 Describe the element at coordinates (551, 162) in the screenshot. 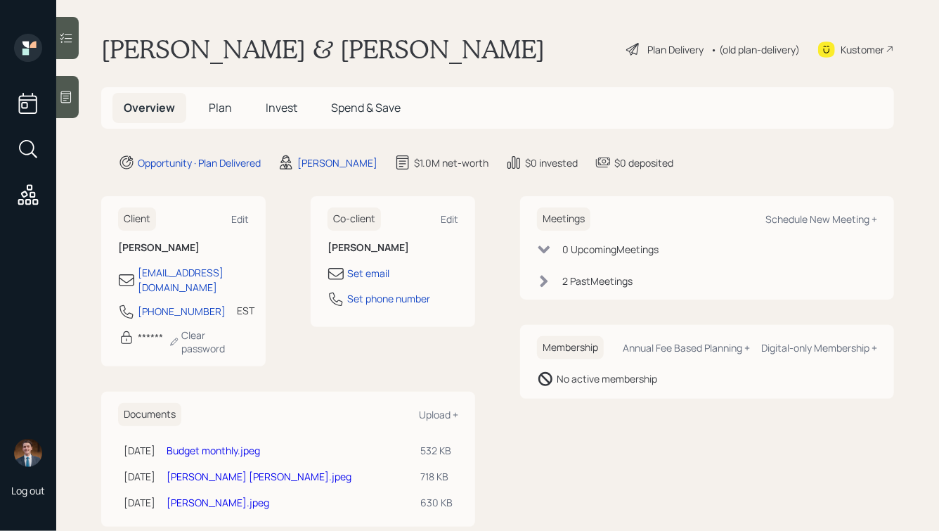

I see `div: $0 invested` at that location.